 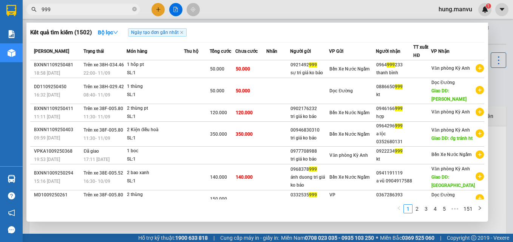 I want to click on span: close-circle, so click(x=134, y=9).